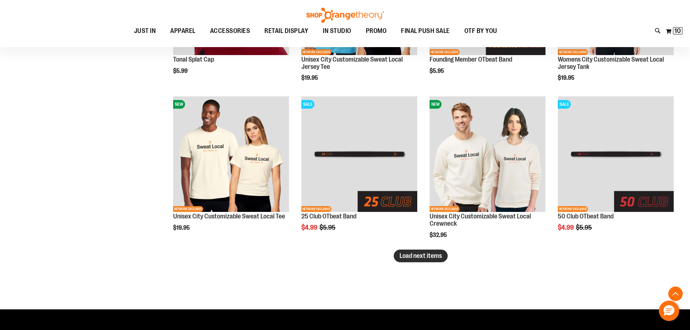 The height and width of the screenshot is (330, 690). I want to click on a: Unisex City Customizable Sweat Local Jersey Tee, so click(352, 63).